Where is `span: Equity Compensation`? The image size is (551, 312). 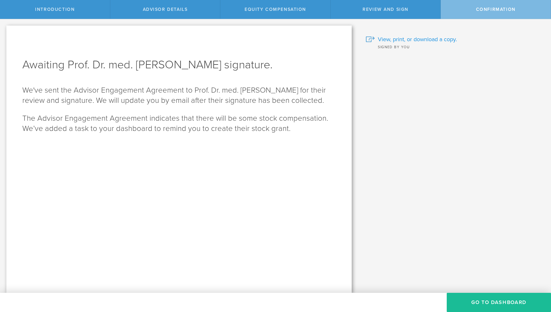
span: Equity Compensation is located at coordinates (275, 9).